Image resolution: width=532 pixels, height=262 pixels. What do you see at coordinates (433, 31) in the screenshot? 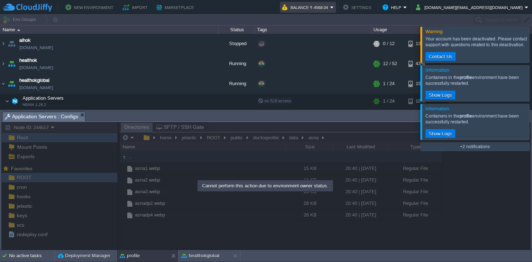
I see `span: Warning` at bounding box center [433, 31].